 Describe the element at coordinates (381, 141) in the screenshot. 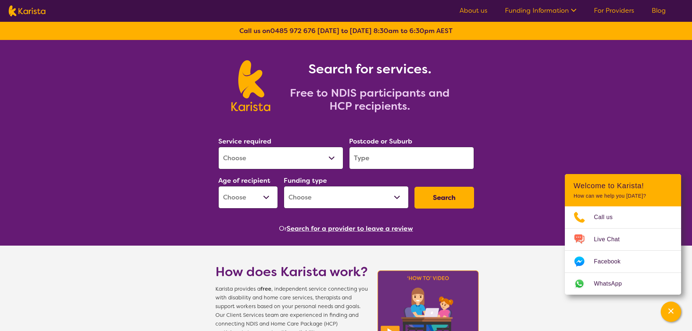

I see `label: Postcode or Suburb` at that location.